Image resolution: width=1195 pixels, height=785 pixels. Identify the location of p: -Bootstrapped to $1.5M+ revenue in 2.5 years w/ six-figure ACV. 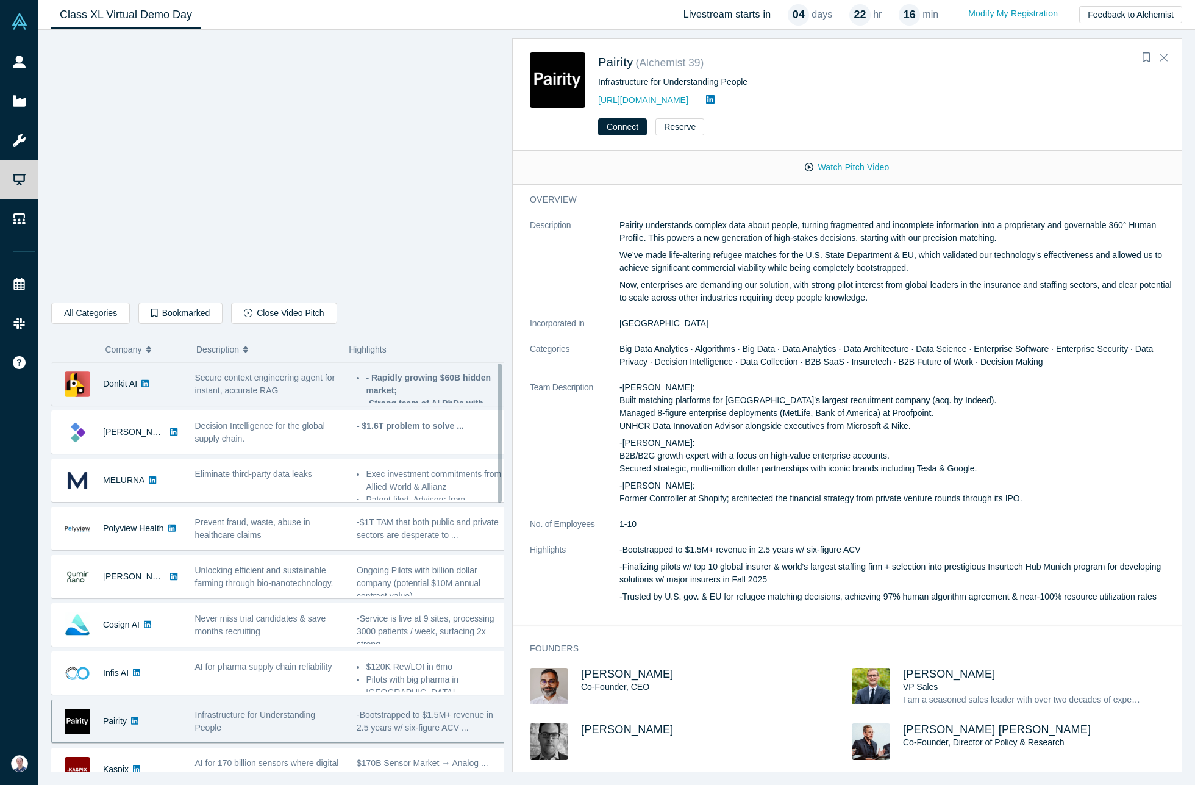
(896, 549).